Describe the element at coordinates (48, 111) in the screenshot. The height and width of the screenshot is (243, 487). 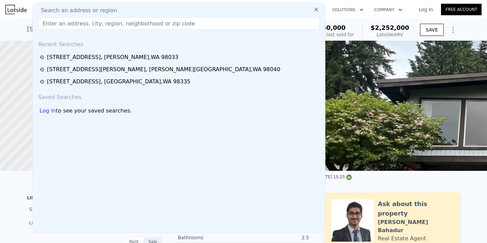
I see `div: Log in` at that location.